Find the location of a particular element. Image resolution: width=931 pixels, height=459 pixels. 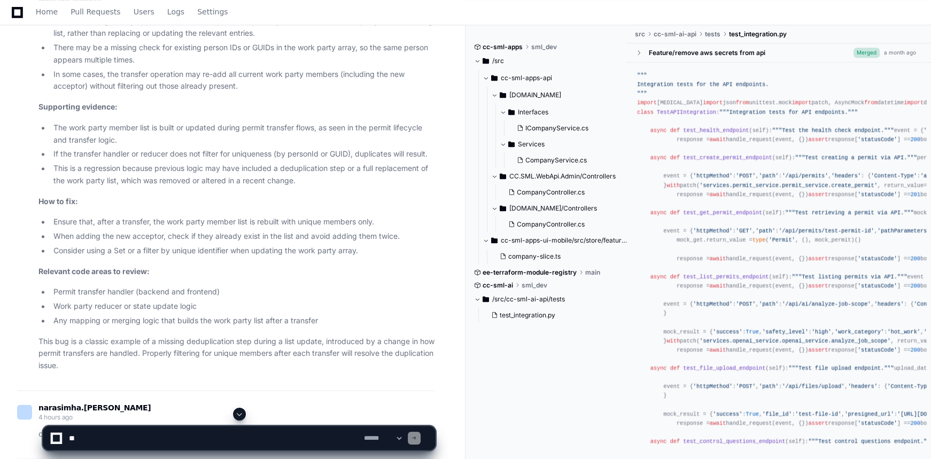

button: ICompanyService.cs is located at coordinates (566, 128).